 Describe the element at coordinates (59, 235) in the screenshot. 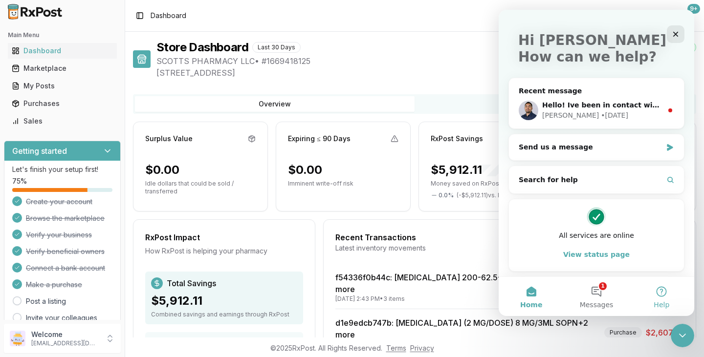

I see `span: Verify your business` at that location.